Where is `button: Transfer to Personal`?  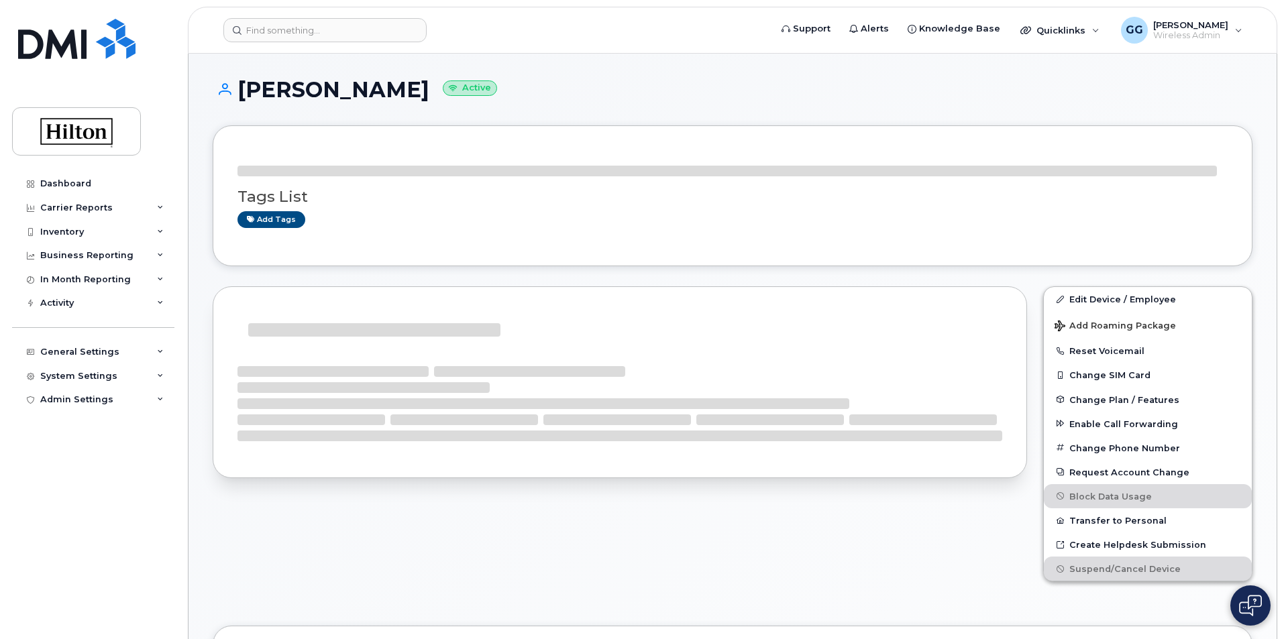 button: Transfer to Personal is located at coordinates (1148, 521).